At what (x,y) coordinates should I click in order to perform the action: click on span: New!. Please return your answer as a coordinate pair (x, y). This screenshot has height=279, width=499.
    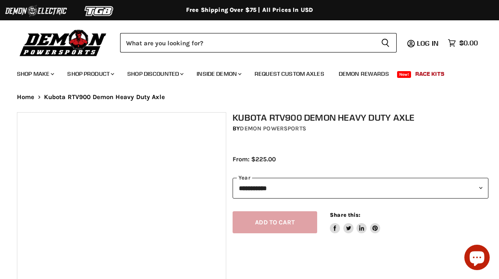
    Looking at the image, I should click on (405, 74).